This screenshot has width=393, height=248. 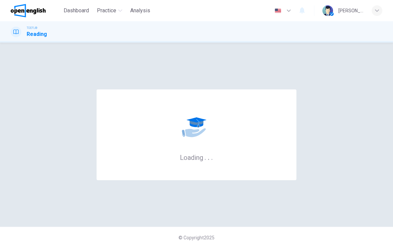 What do you see at coordinates (76, 11) in the screenshot?
I see `span: Dashboard` at bounding box center [76, 11].